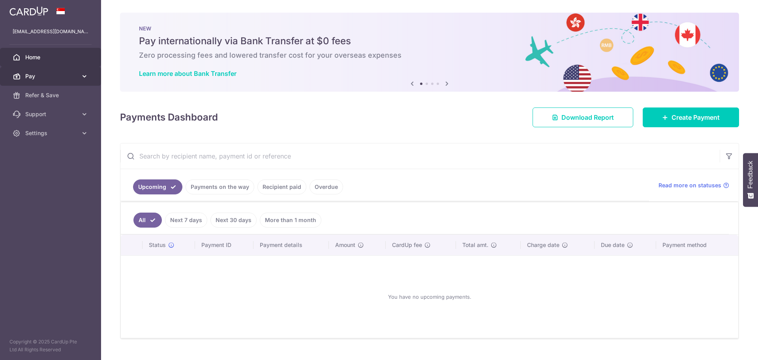 This screenshot has height=360, width=758. Describe the element at coordinates (157, 245) in the screenshot. I see `span: Status` at that location.